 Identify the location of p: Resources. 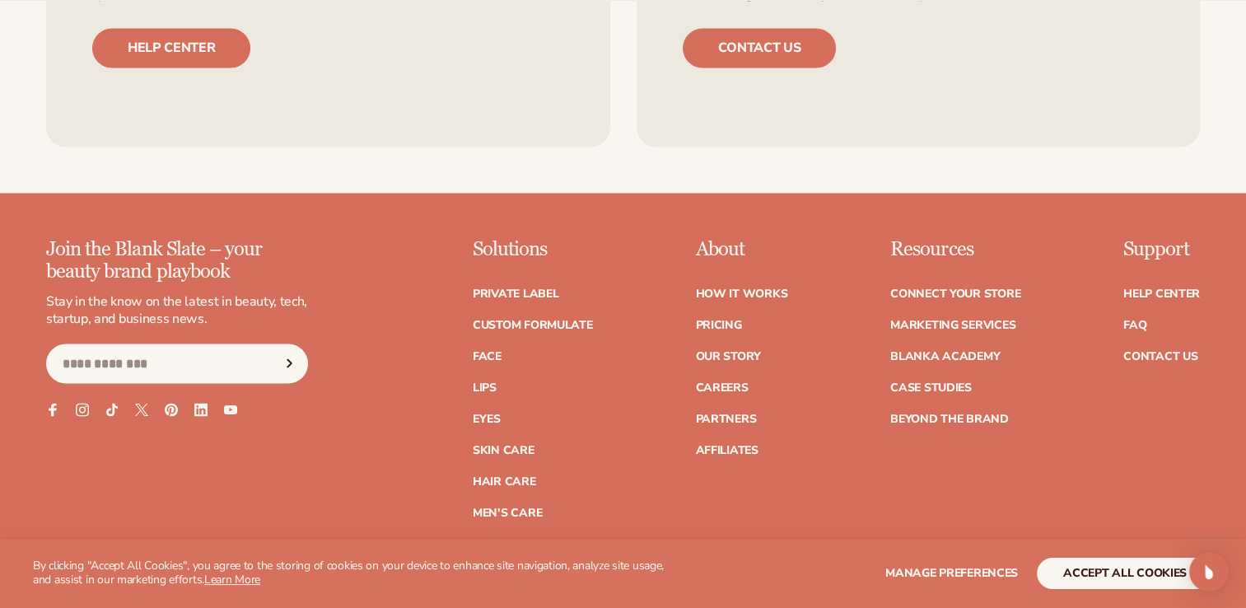
(955, 249).